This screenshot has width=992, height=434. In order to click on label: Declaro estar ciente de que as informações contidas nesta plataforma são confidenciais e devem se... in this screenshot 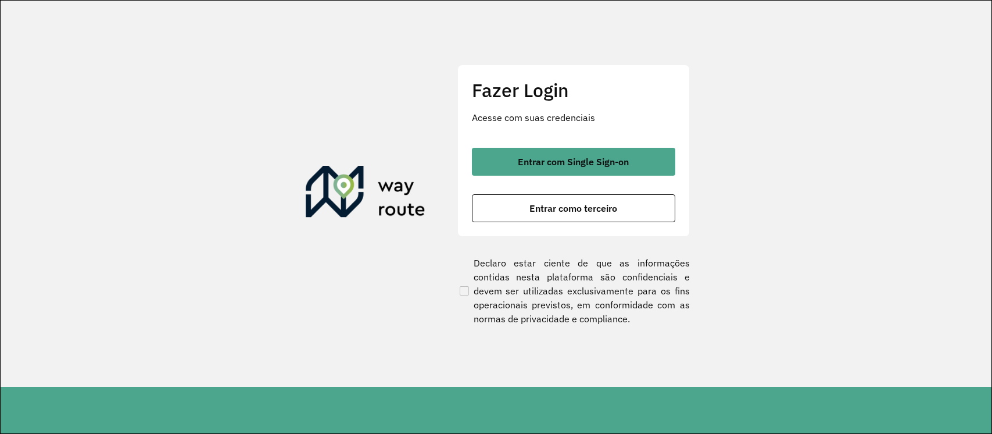, I will do `click(574, 291)`.